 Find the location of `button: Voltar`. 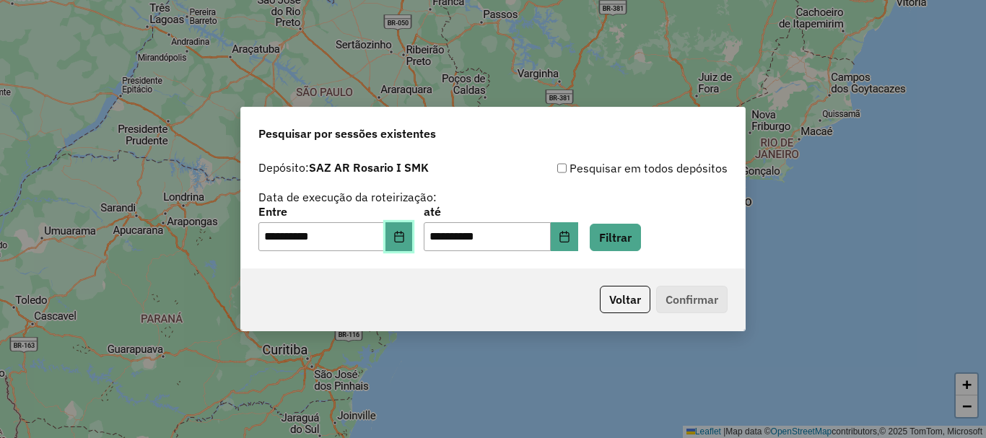

button: Voltar is located at coordinates (625, 299).